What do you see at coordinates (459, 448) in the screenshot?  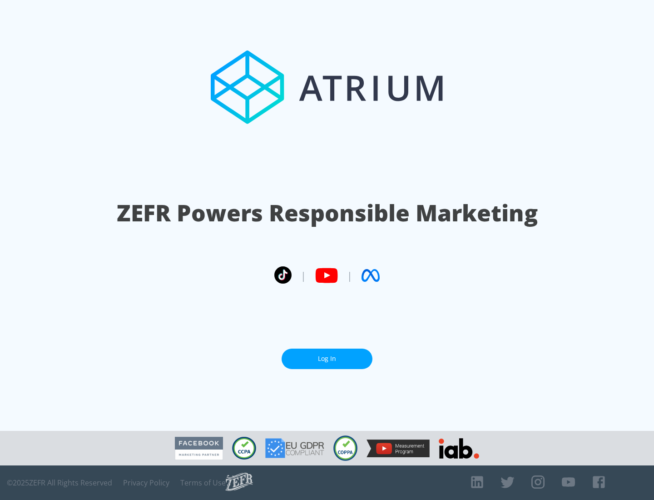 I see `img: IAB` at bounding box center [459, 448].